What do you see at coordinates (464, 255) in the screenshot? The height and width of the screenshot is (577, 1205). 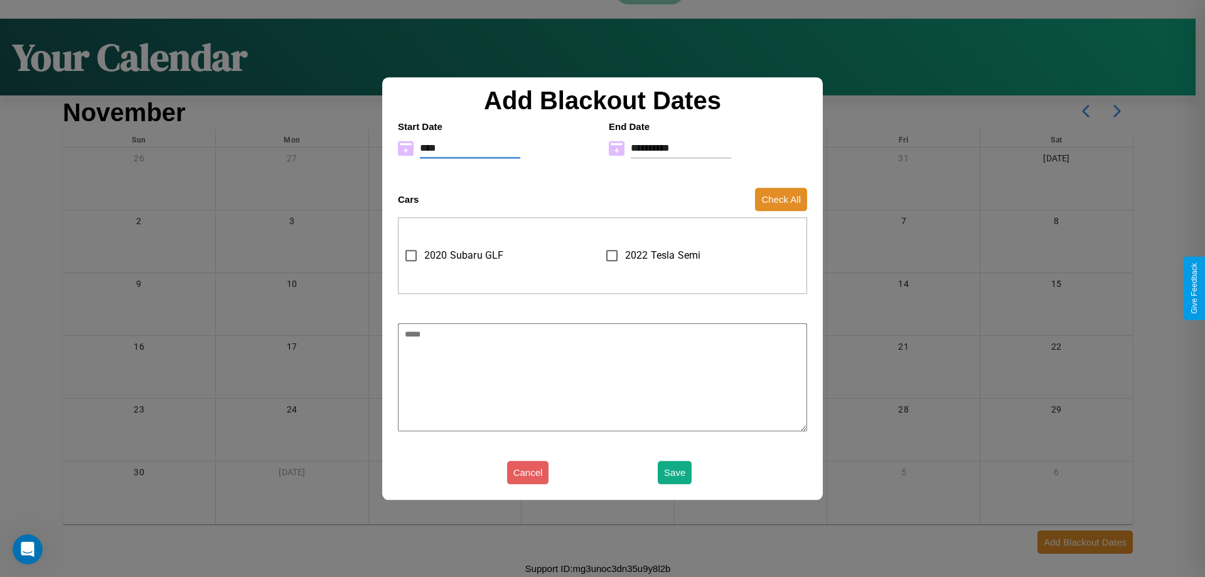 I see `span: 2020 Subaru GLF` at bounding box center [464, 255].